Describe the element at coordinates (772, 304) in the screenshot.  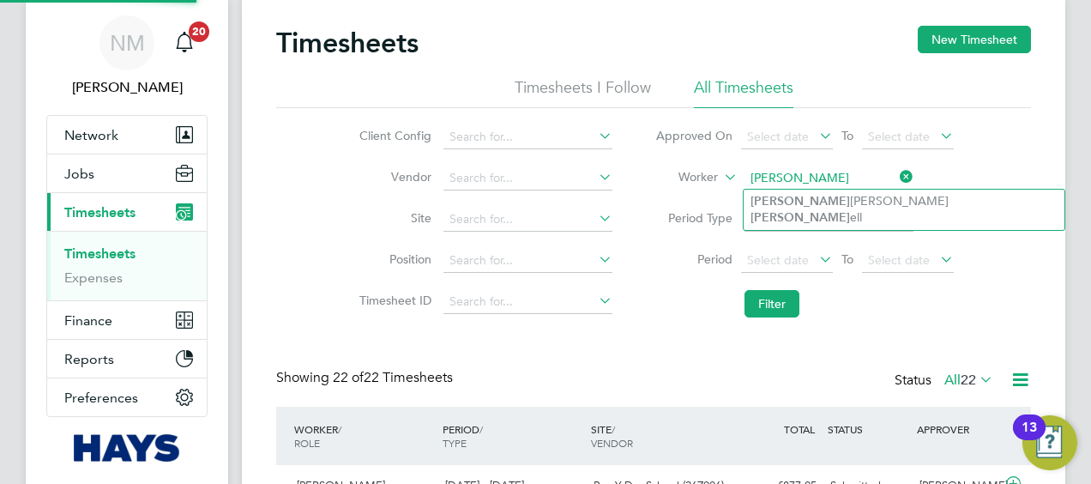
I see `button: Filter` at that location.